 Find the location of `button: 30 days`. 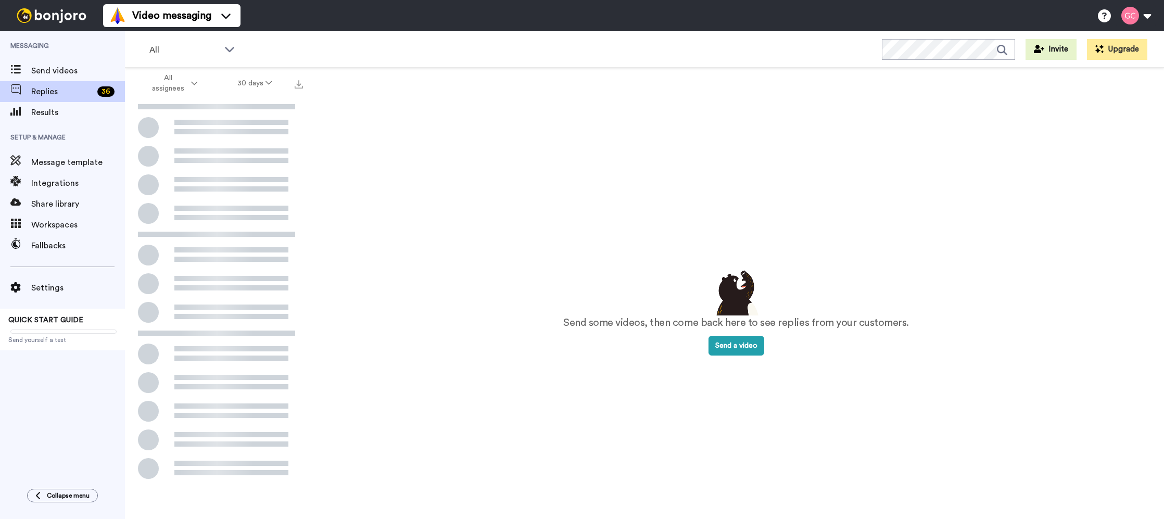

button: 30 days is located at coordinates (255, 83).